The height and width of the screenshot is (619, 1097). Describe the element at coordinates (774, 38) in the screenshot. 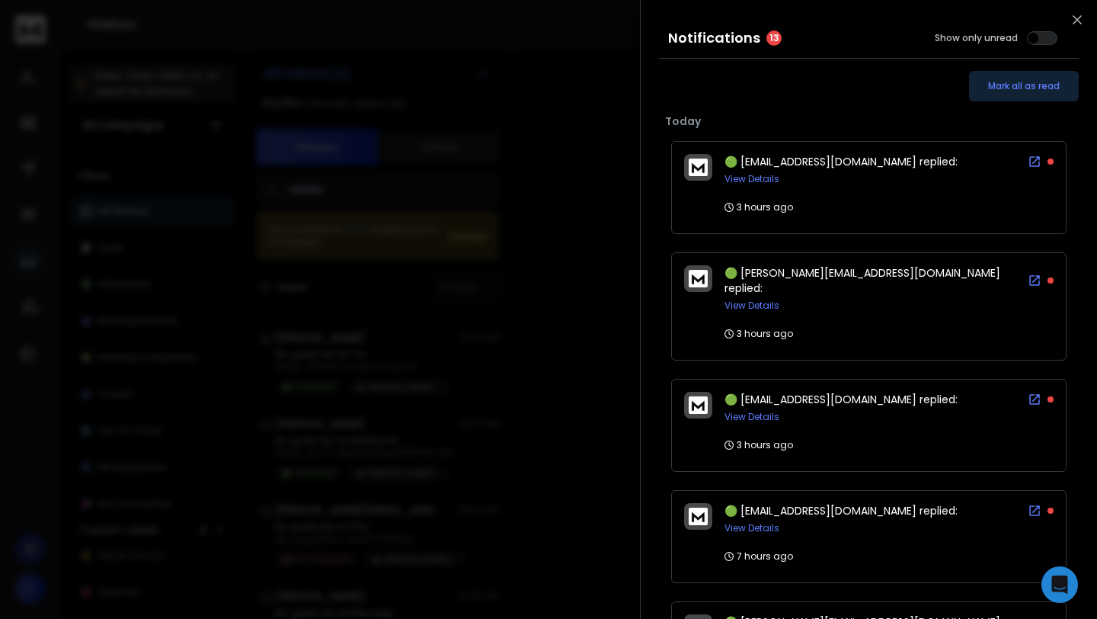

I see `span: 13` at that location.